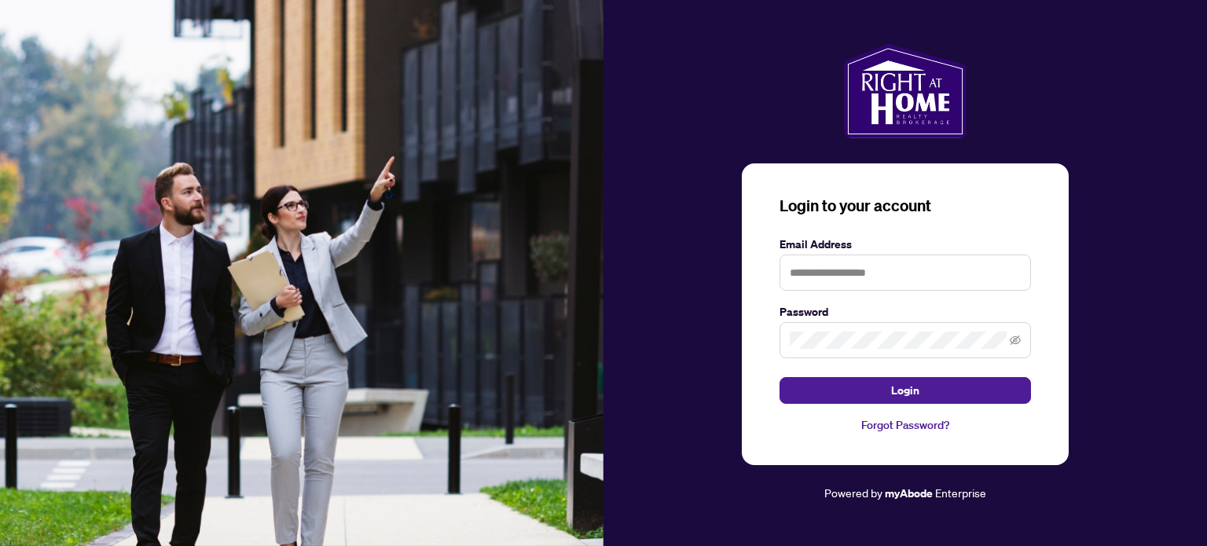 The image size is (1207, 546). Describe the element at coordinates (961, 493) in the screenshot. I see `span: Enterprise` at that location.